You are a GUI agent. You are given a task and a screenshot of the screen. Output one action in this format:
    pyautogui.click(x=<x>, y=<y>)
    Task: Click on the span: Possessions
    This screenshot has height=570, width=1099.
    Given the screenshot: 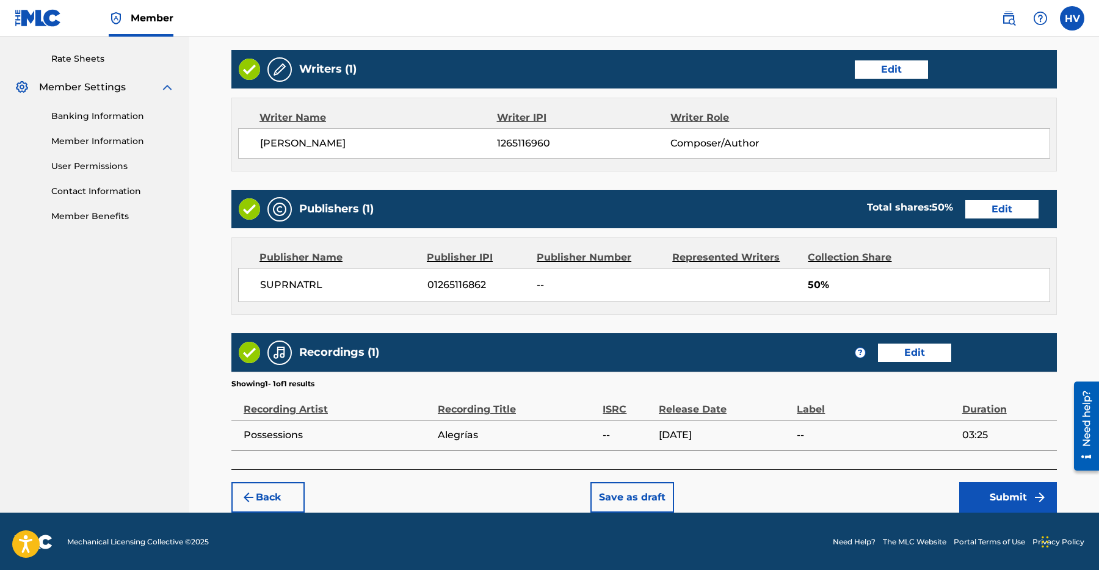 What is the action you would take?
    pyautogui.click(x=338, y=435)
    